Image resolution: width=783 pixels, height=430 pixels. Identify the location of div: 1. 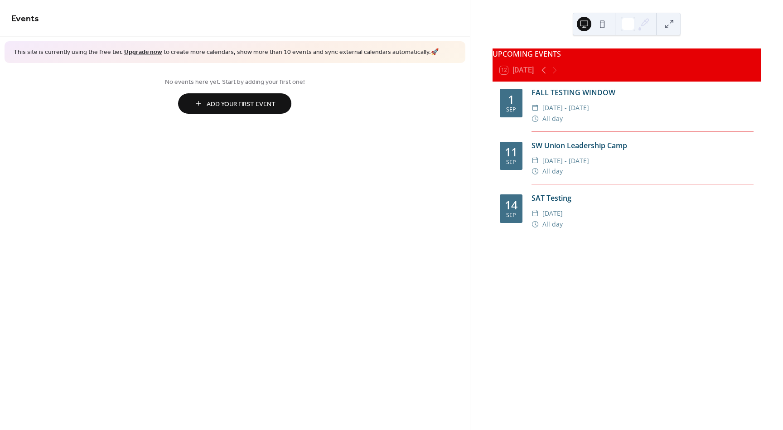
(511, 99).